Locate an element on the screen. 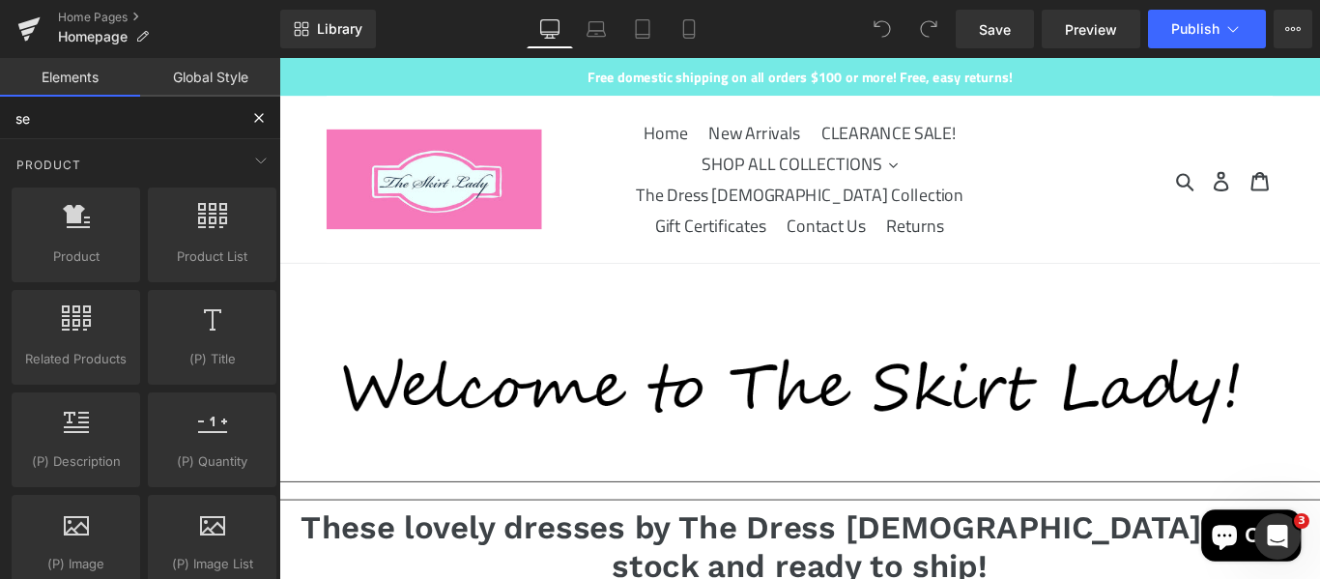 The image size is (1320, 579). span: Save is located at coordinates (994, 29).